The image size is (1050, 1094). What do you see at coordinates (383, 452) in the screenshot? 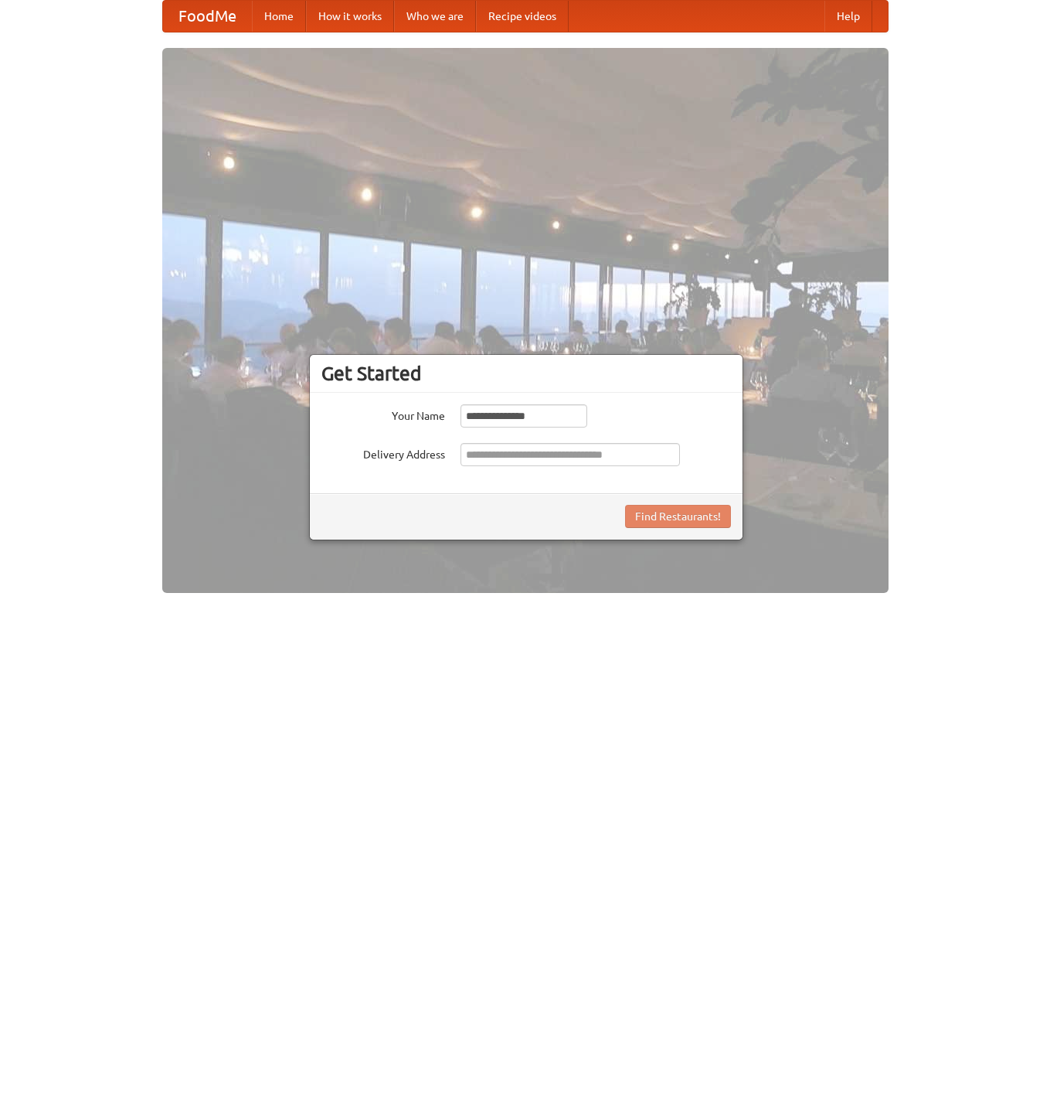
I see `label: Delivery Address` at bounding box center [383, 452].